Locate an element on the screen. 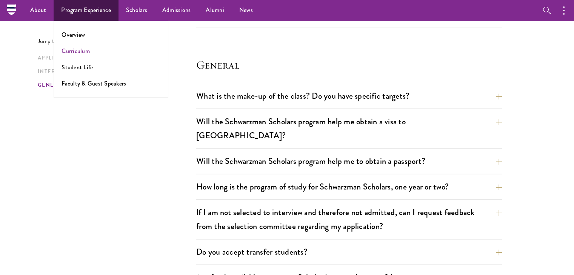 The height and width of the screenshot is (275, 574). a: General is located at coordinates (115, 85).